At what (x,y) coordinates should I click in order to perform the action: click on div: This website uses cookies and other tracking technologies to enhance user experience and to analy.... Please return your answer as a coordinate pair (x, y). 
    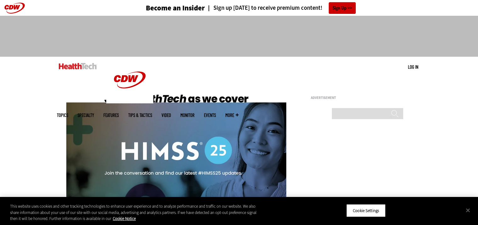
    Looking at the image, I should click on (136, 212).